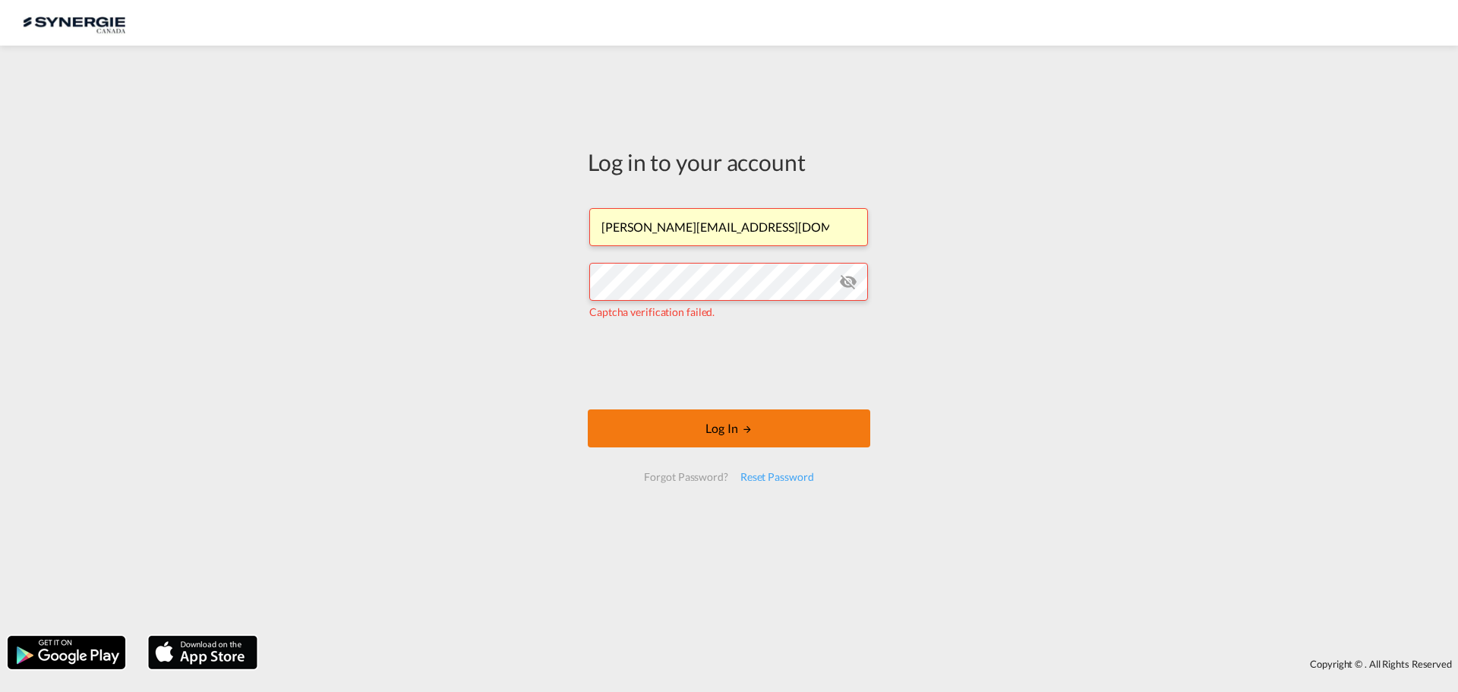 This screenshot has height=692, width=1458. Describe the element at coordinates (651, 311) in the screenshot. I see `span: Captcha verification failed.` at that location.